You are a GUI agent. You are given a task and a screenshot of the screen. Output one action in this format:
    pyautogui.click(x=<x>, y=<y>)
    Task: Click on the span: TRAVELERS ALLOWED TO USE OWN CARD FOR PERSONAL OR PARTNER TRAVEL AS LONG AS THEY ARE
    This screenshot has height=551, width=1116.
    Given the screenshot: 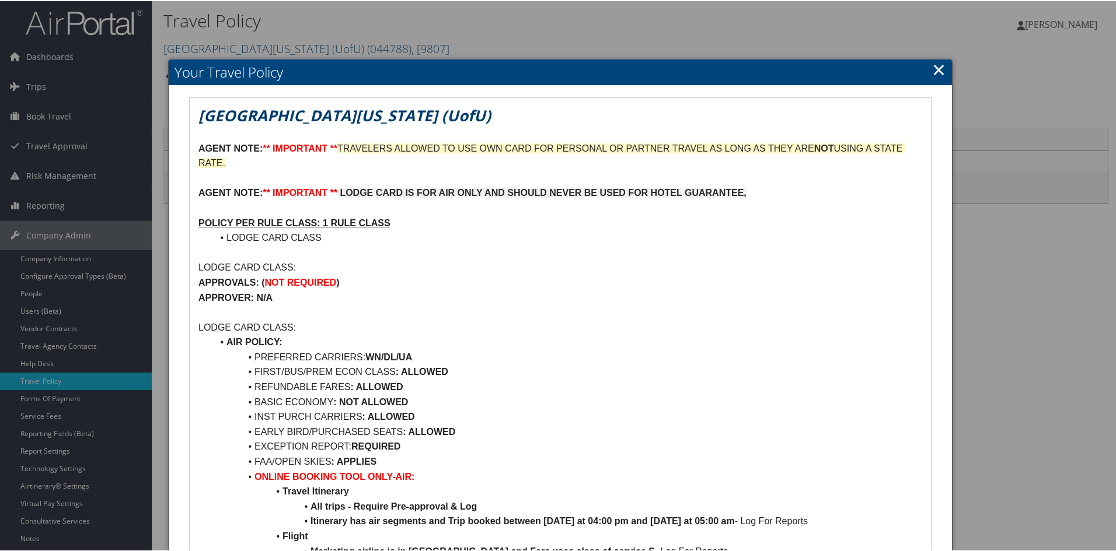 What is the action you would take?
    pyautogui.click(x=575, y=147)
    